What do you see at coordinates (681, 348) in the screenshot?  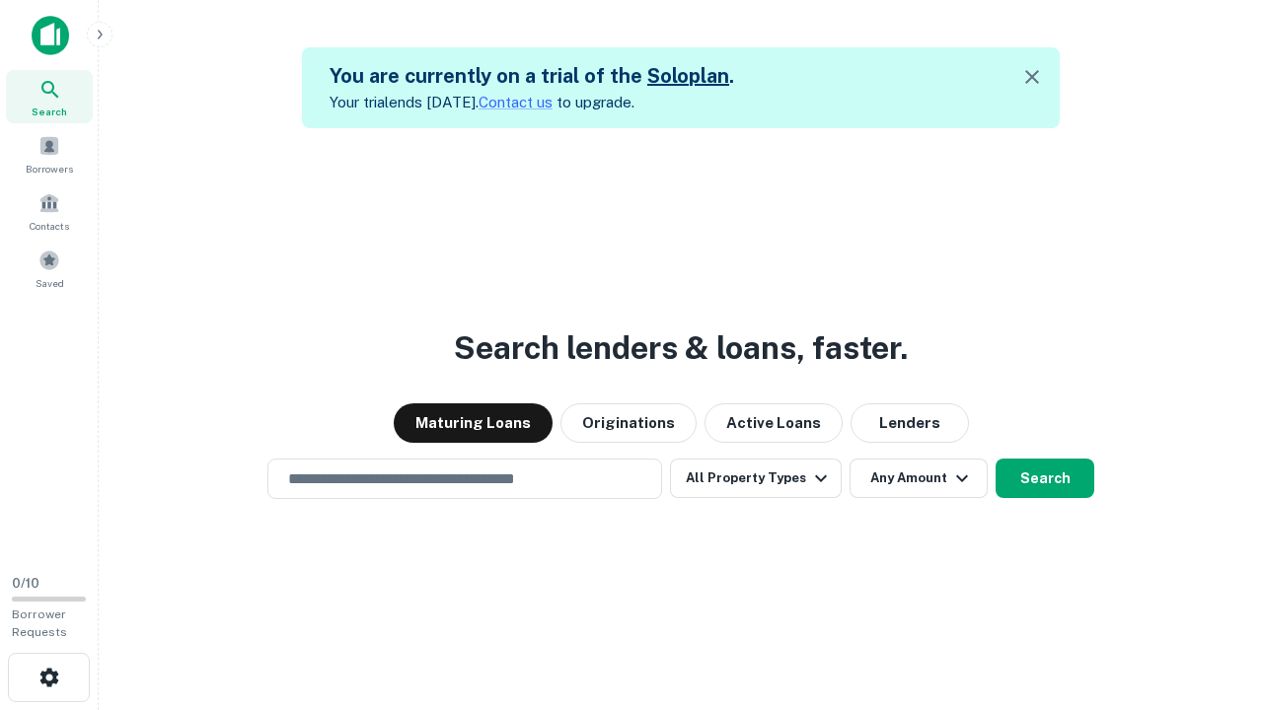 I see `h3: Search lenders & loans, faster.` at bounding box center [681, 348].